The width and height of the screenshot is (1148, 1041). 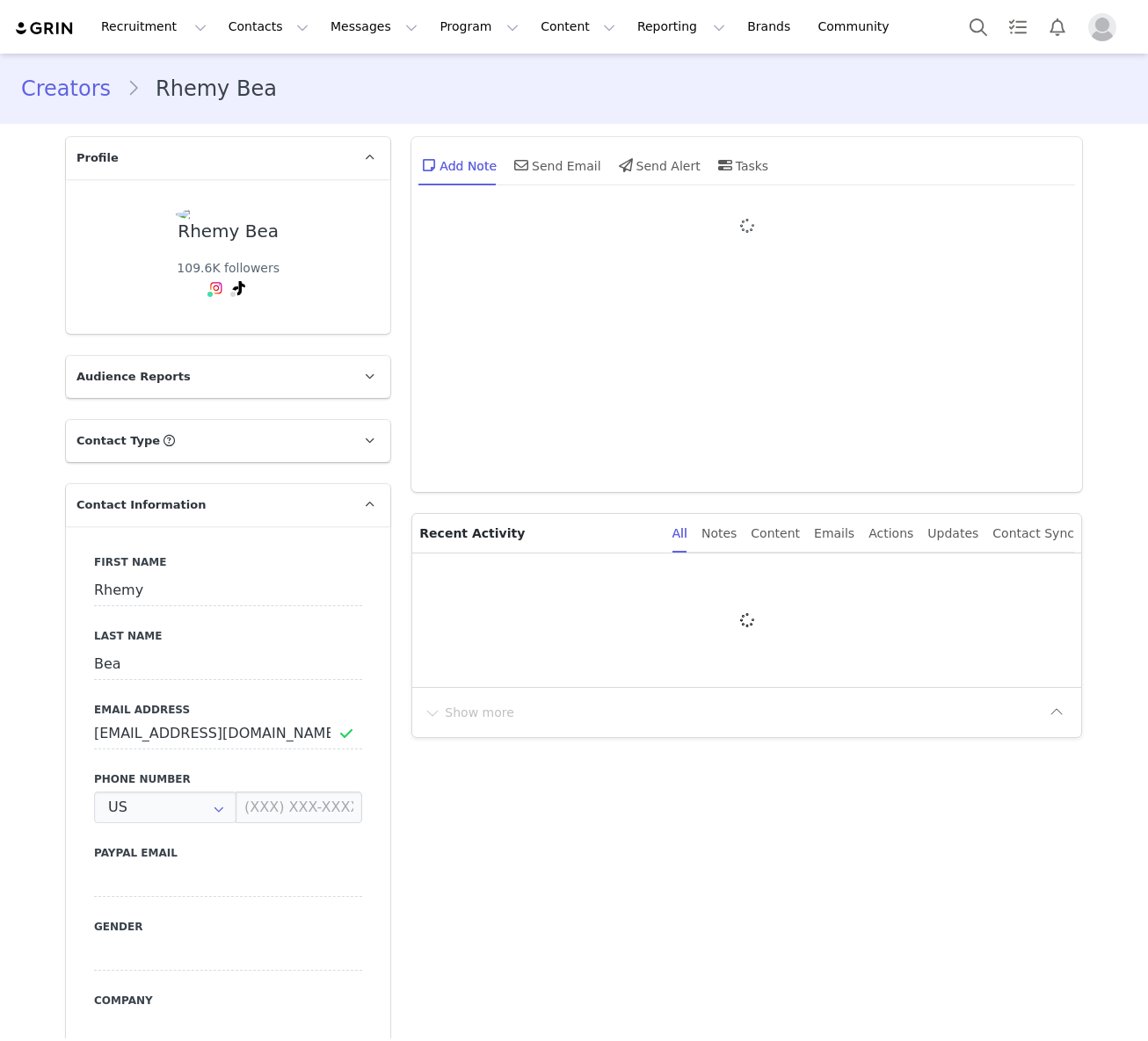 What do you see at coordinates (228, 231) in the screenshot?
I see `div: Rhemy Bea` at bounding box center [228, 231].